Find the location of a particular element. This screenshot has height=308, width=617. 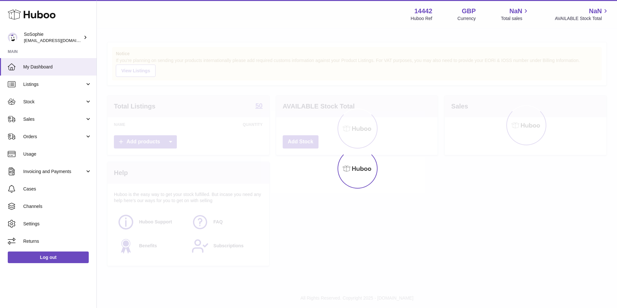

span: Sales is located at coordinates (54, 119).